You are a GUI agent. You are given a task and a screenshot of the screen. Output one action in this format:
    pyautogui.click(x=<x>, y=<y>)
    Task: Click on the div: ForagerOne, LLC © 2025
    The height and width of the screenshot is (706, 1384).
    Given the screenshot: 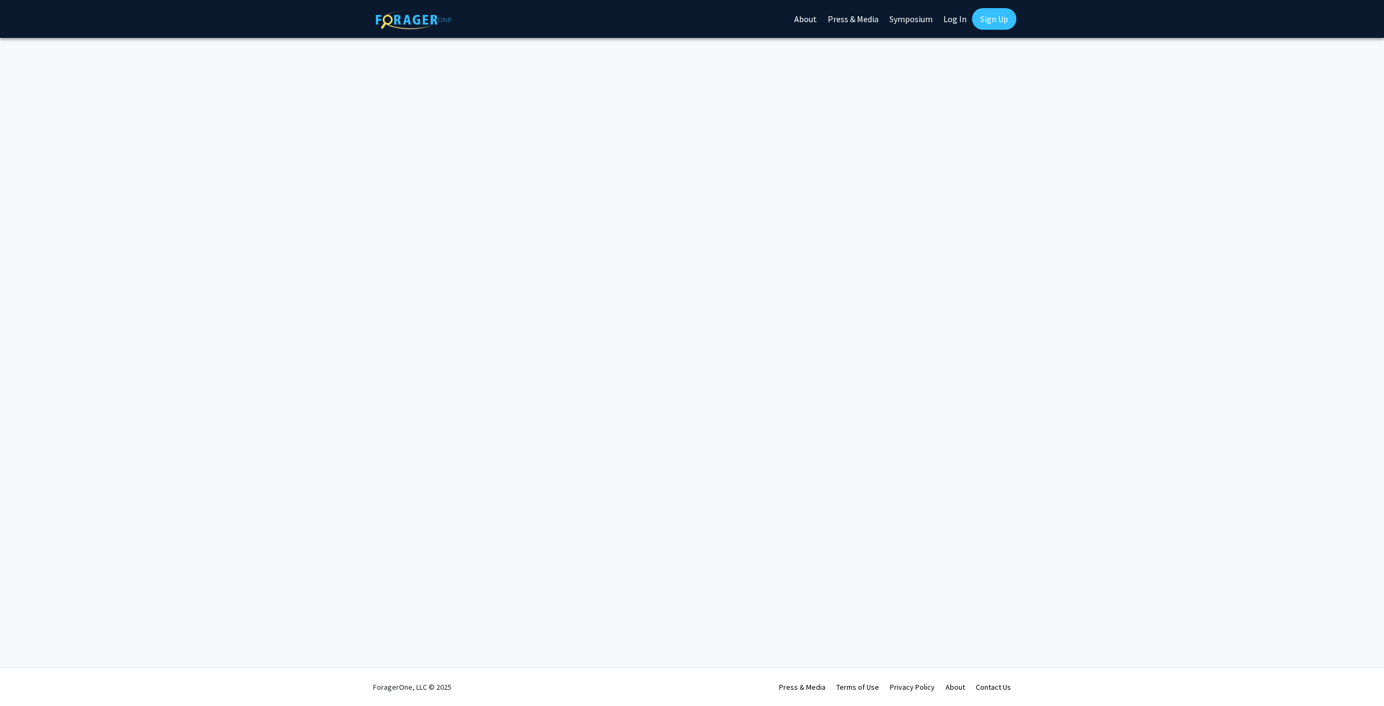 What is the action you would take?
    pyautogui.click(x=412, y=687)
    